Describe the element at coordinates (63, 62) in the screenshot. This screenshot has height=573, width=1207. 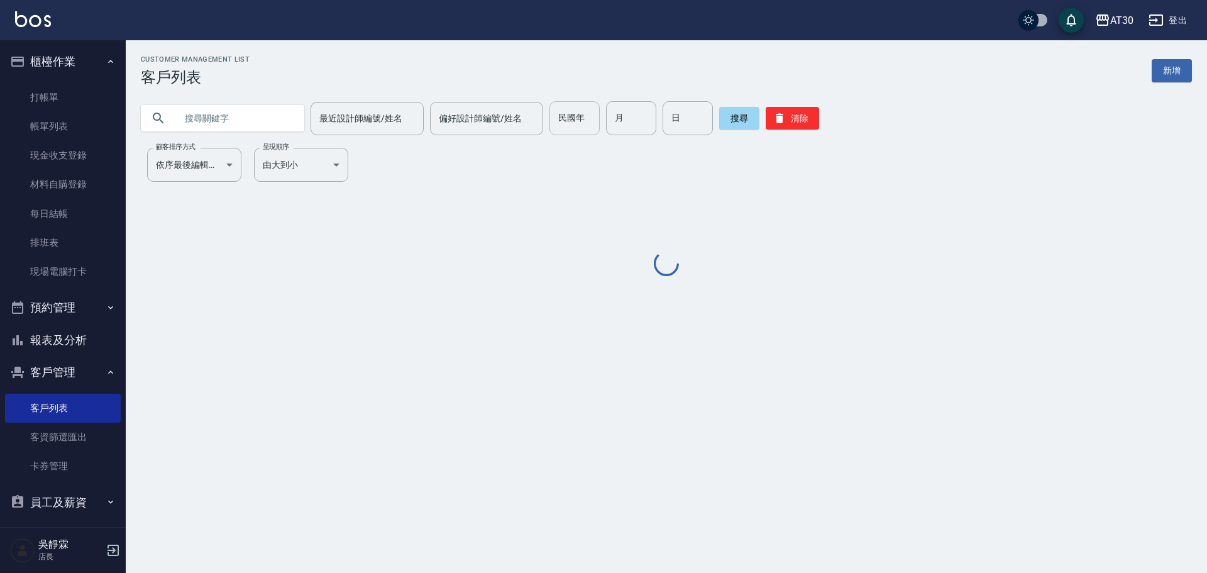
I see `button: 櫃檯作業` at that location.